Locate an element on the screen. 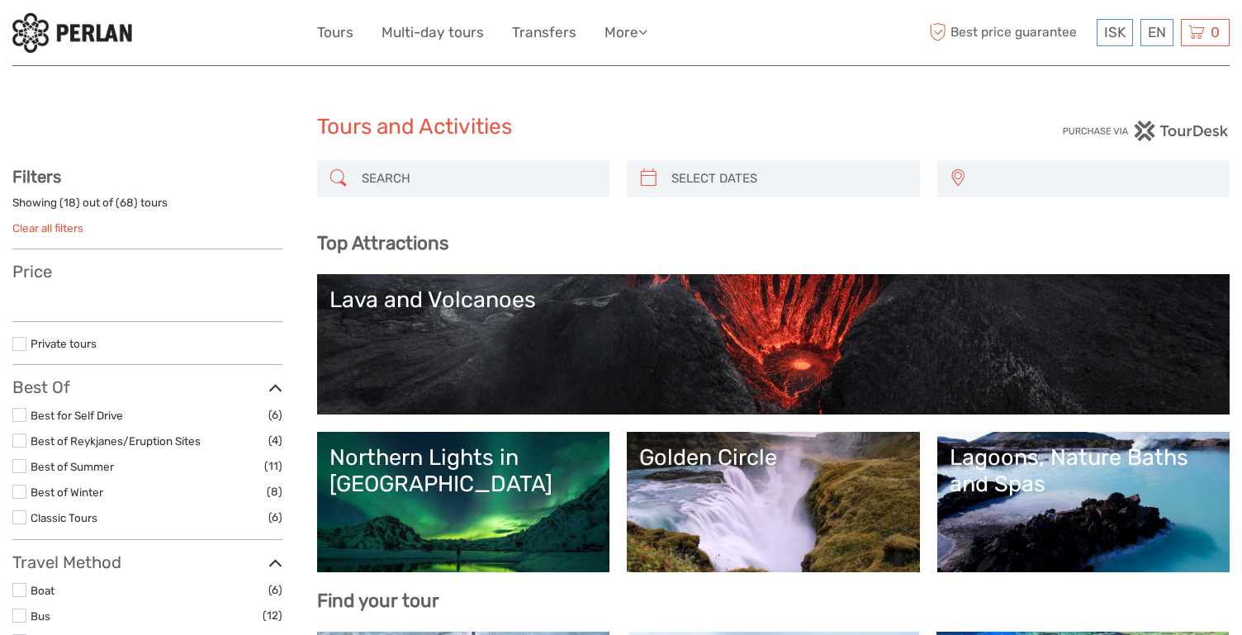  span: (12) is located at coordinates (273, 615).